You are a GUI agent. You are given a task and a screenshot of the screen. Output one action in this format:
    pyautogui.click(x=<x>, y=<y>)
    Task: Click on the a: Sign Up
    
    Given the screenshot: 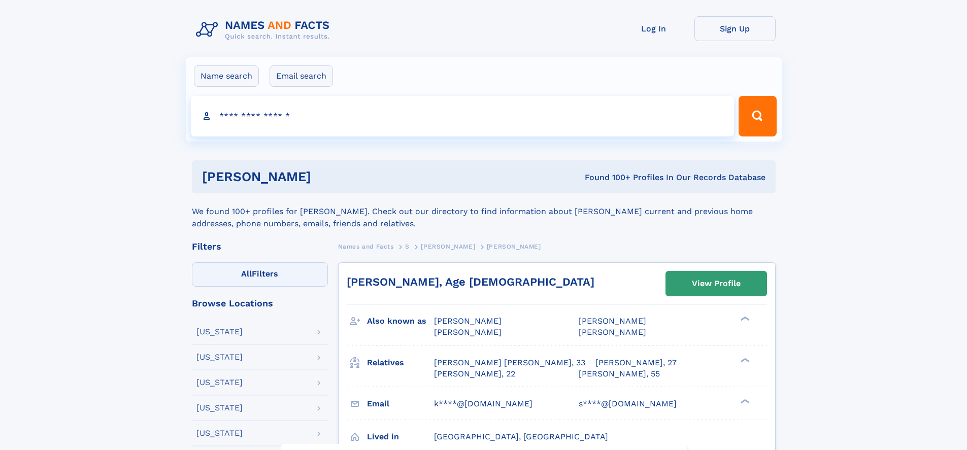 What is the action you would take?
    pyautogui.click(x=735, y=28)
    